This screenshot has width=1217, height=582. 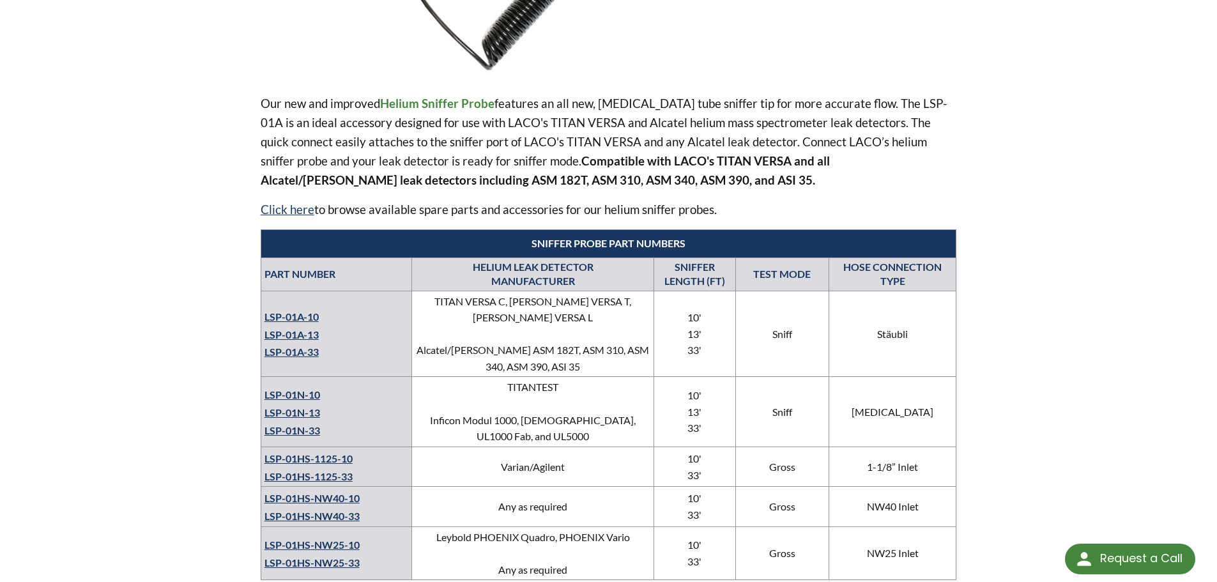 What do you see at coordinates (336, 274) in the screenshot?
I see `th: PART NUMBER` at bounding box center [336, 274].